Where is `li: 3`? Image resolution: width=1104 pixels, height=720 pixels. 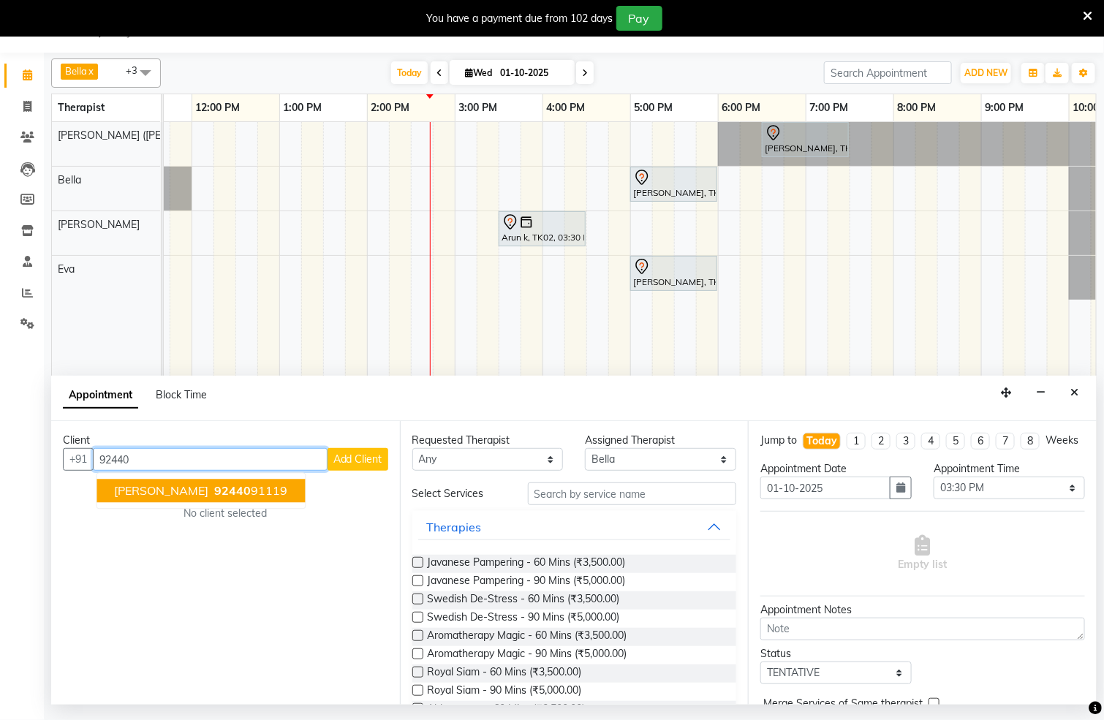
li: 3 is located at coordinates (906, 441).